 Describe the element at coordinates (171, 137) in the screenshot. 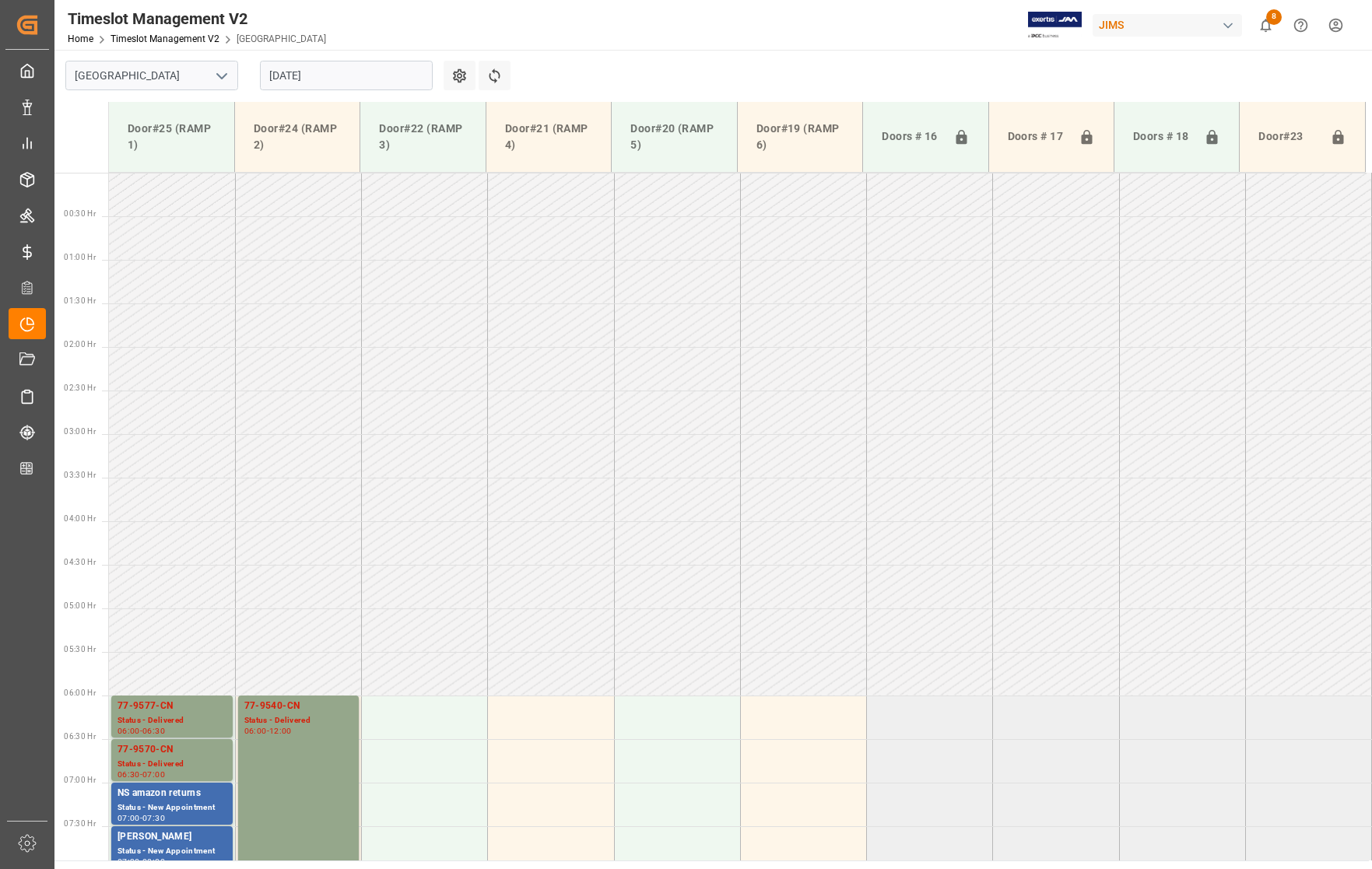

I see `div: Door#25 (RAMP 1)` at that location.